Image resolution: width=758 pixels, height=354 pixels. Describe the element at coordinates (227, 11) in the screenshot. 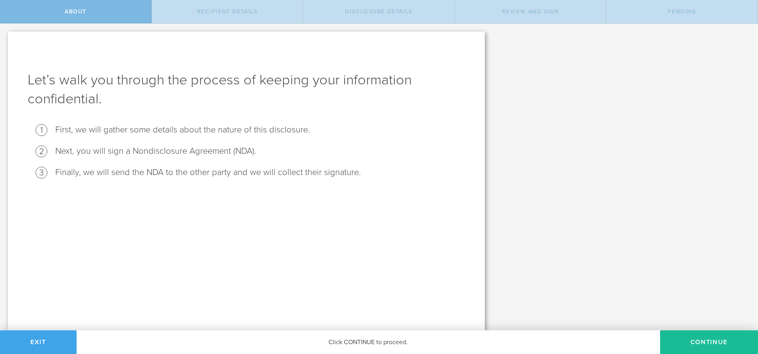

I see `span: Recipient details` at that location.